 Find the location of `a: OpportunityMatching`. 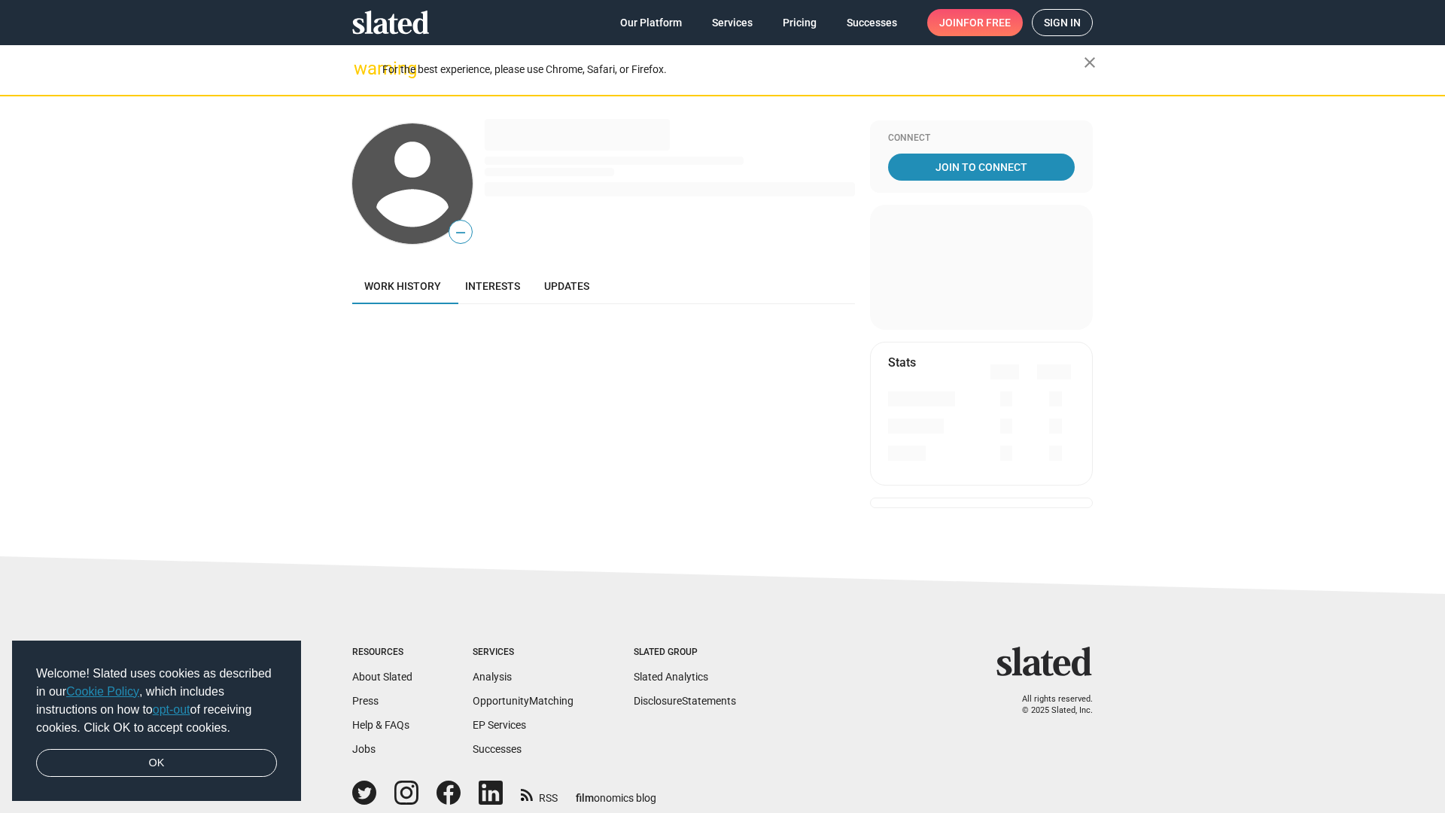

a: OpportunityMatching is located at coordinates (523, 700).